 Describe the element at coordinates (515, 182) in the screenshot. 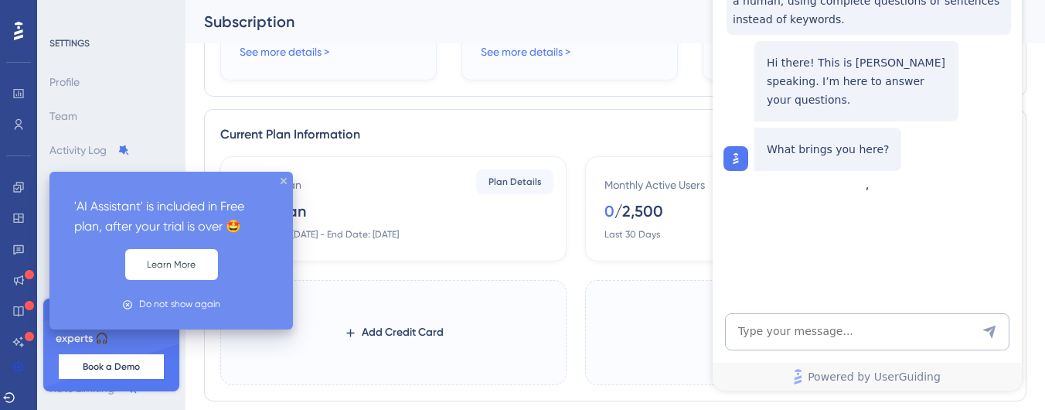

I see `span: Plan Details` at that location.